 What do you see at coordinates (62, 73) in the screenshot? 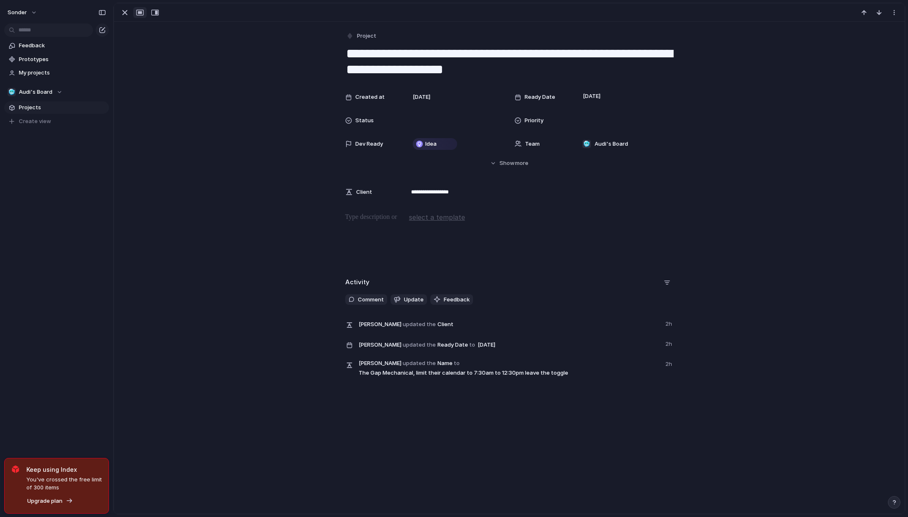
I see `span: My projects` at bounding box center [62, 73].